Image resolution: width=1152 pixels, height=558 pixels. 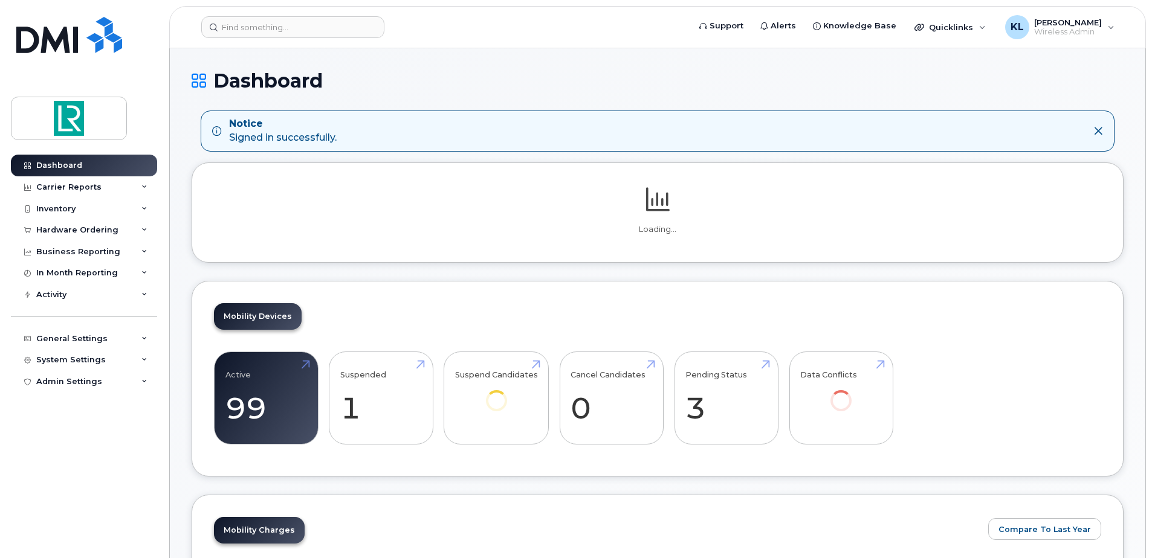 I want to click on a: Active 99, so click(x=266, y=398).